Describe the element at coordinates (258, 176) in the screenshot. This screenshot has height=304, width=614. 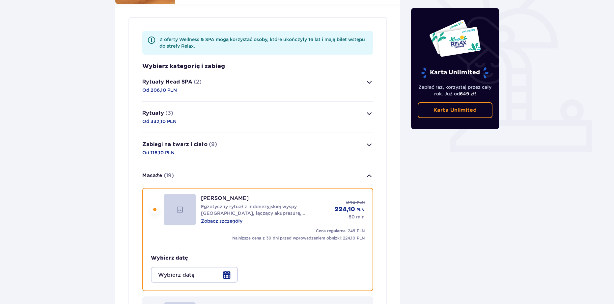
I see `button: Masaże(19)` at that location.